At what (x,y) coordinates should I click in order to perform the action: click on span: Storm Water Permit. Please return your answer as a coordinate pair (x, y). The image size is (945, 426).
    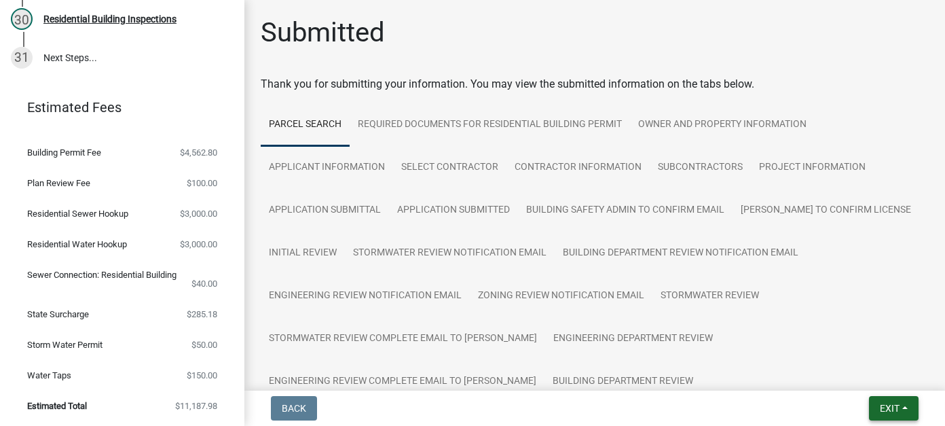
    Looking at the image, I should click on (65, 344).